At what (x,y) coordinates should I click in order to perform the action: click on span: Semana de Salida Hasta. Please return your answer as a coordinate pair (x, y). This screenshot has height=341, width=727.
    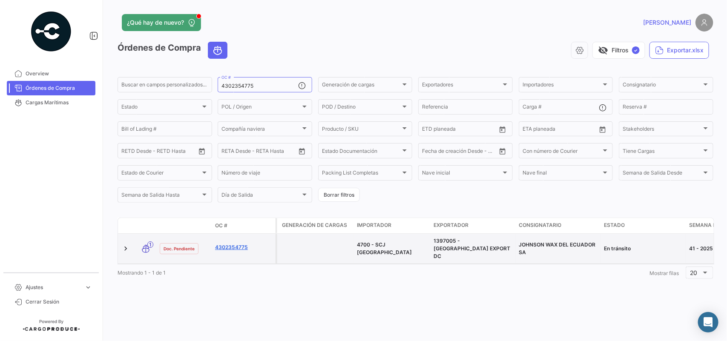
    Looking at the image, I should click on (161, 196).